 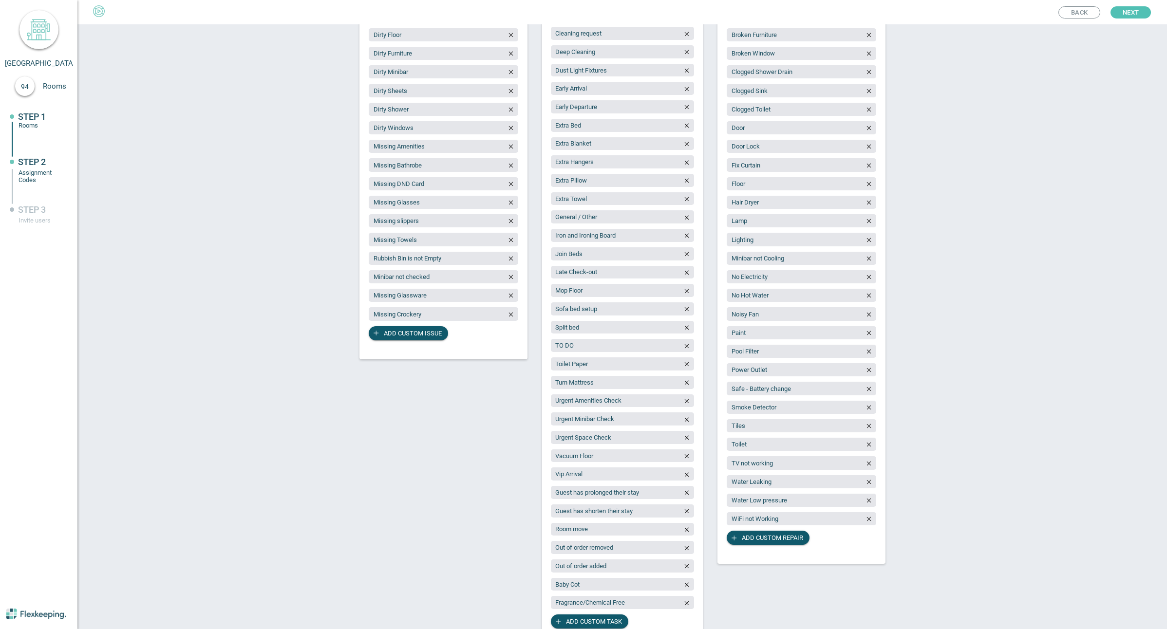 What do you see at coordinates (395, 240) in the screenshot?
I see `span: Missing Towels` at bounding box center [395, 240].